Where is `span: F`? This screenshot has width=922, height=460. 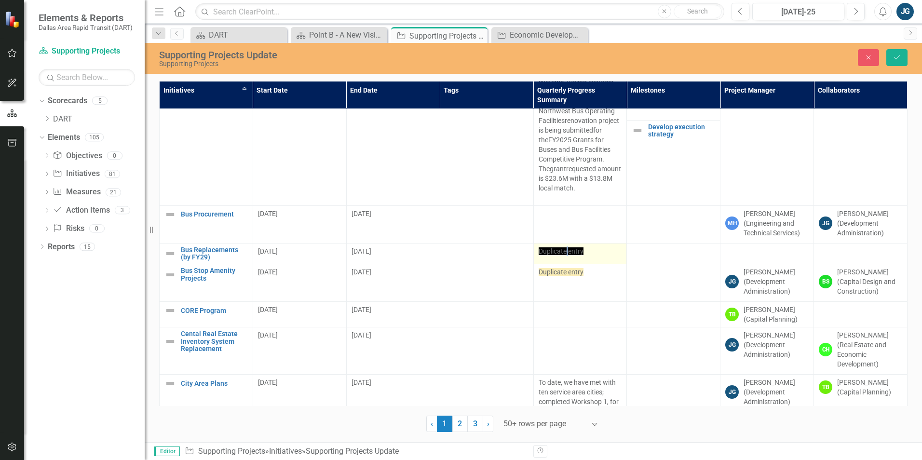
span: F is located at coordinates (550, 140).